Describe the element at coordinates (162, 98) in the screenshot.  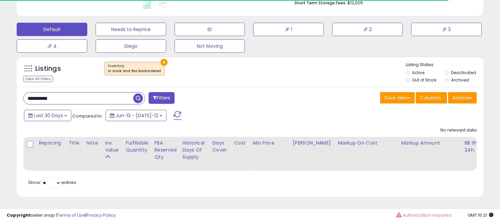
I see `button: Filters` at that location.